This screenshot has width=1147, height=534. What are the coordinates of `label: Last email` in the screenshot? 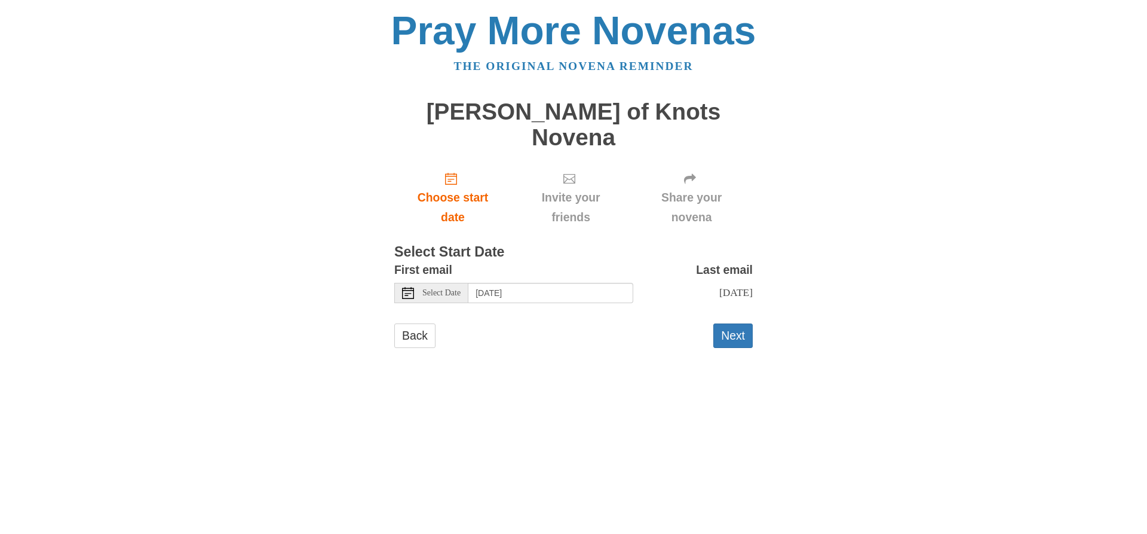 It's located at (724, 269).